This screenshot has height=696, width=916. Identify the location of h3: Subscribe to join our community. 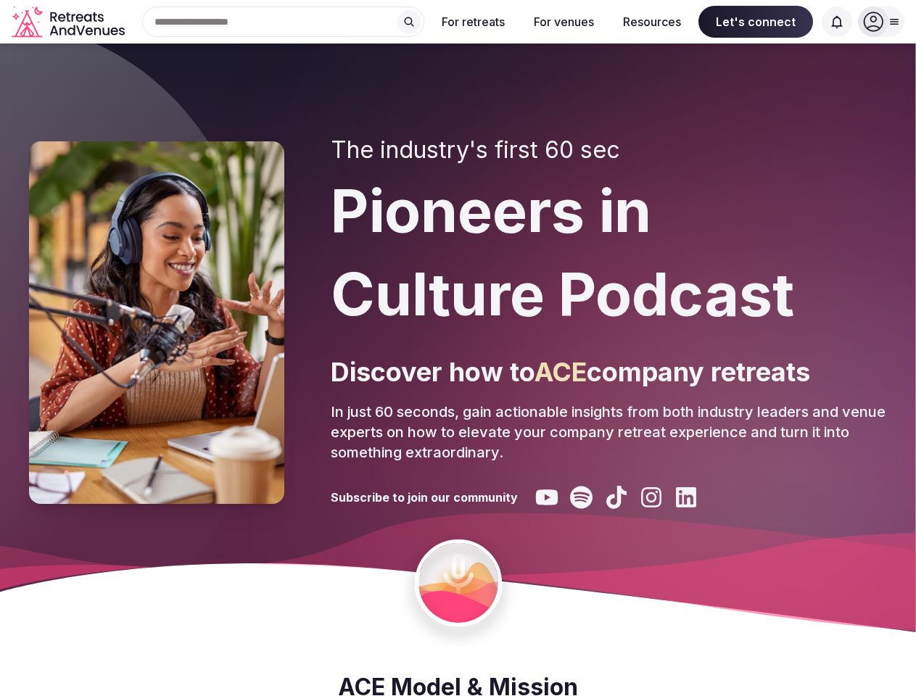
(424, 498).